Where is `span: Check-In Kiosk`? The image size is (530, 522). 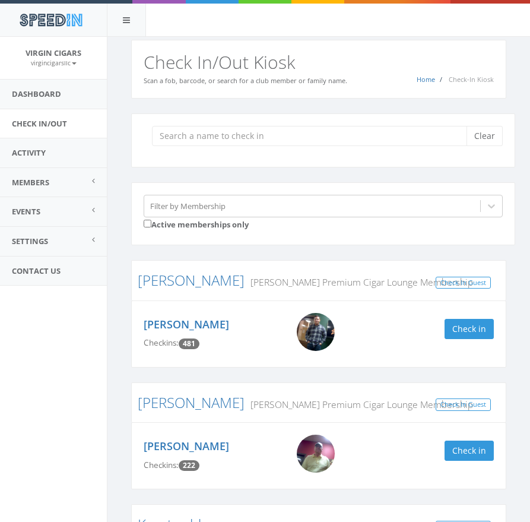 span: Check-In Kiosk is located at coordinates (471, 79).